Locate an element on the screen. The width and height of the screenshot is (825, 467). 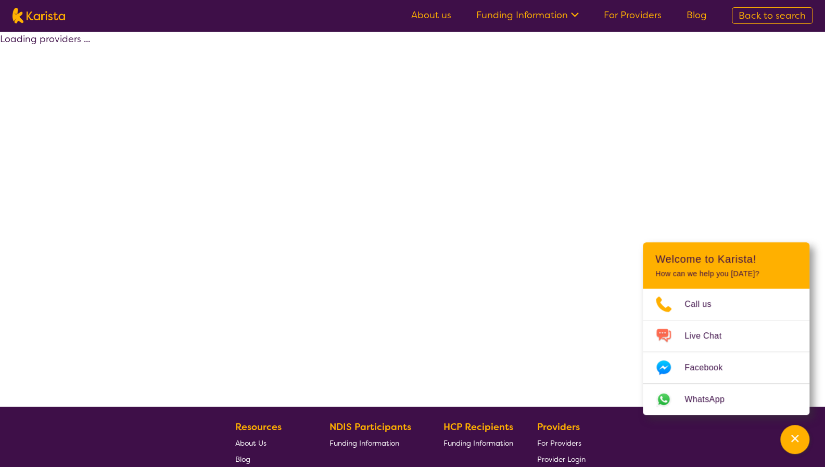
span: Blog is located at coordinates (243, 460).